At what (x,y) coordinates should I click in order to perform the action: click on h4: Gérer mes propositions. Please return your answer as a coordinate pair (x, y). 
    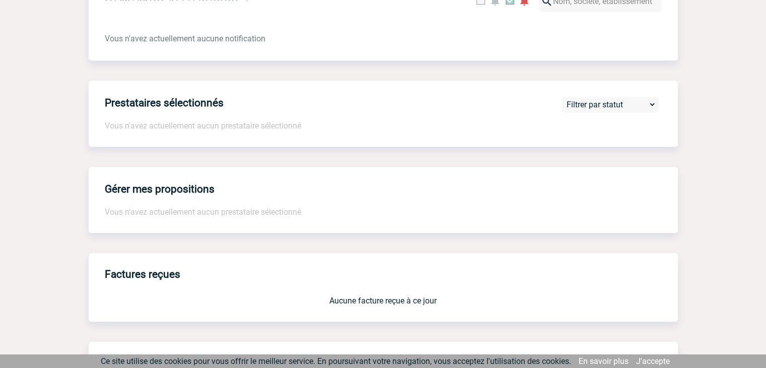
    Looking at the image, I should click on (160, 189).